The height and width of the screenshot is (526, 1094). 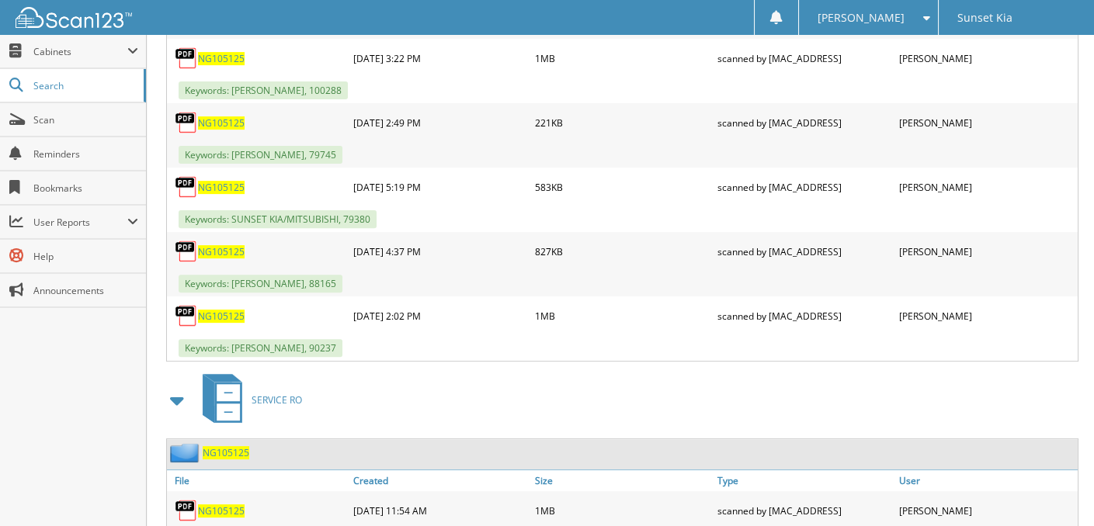 I want to click on a: Created, so click(x=440, y=481).